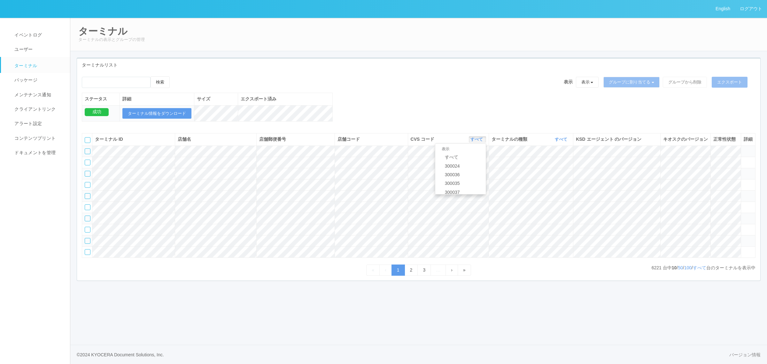  Describe the element at coordinates (25, 80) in the screenshot. I see `span: パッケージ` at that location.